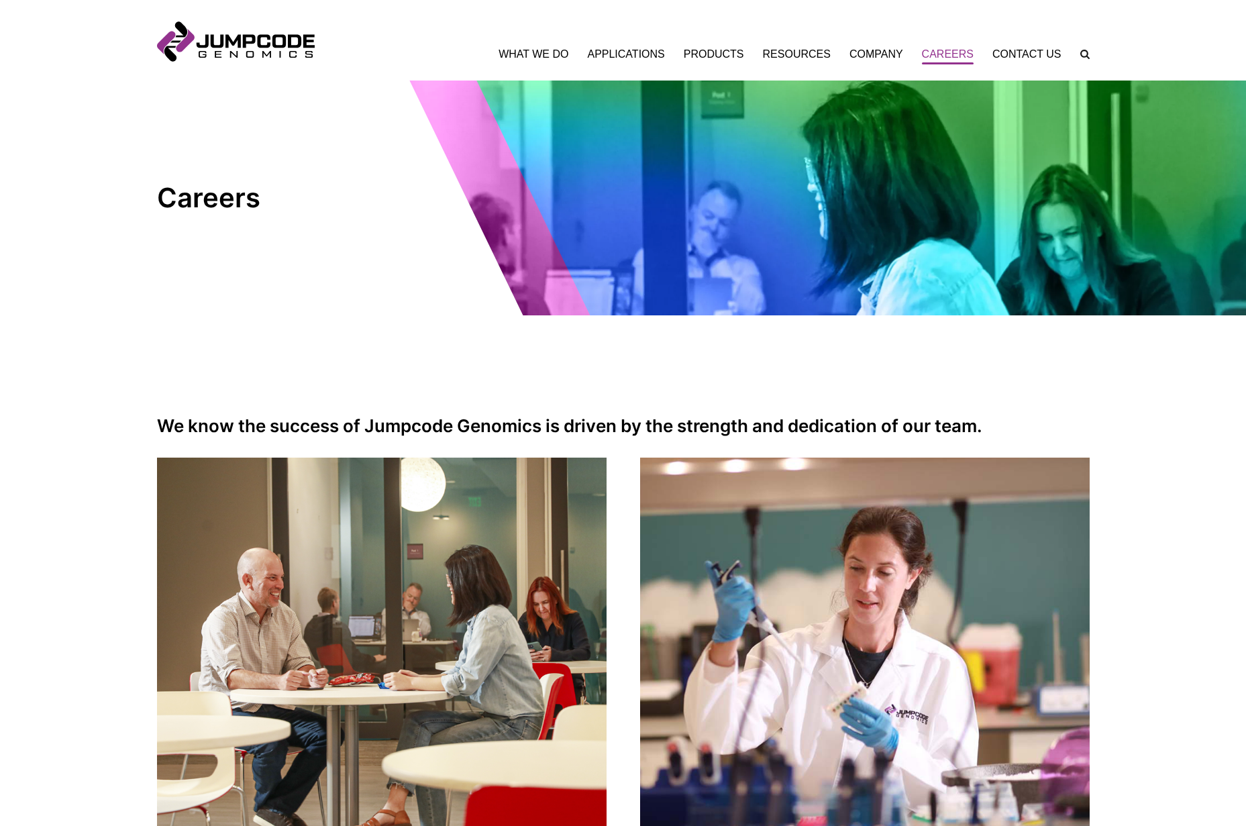 Image resolution: width=1246 pixels, height=826 pixels. I want to click on h2: We know the success of Jumpcode Genomics is driven by the strength and dedication of our team., so click(623, 426).